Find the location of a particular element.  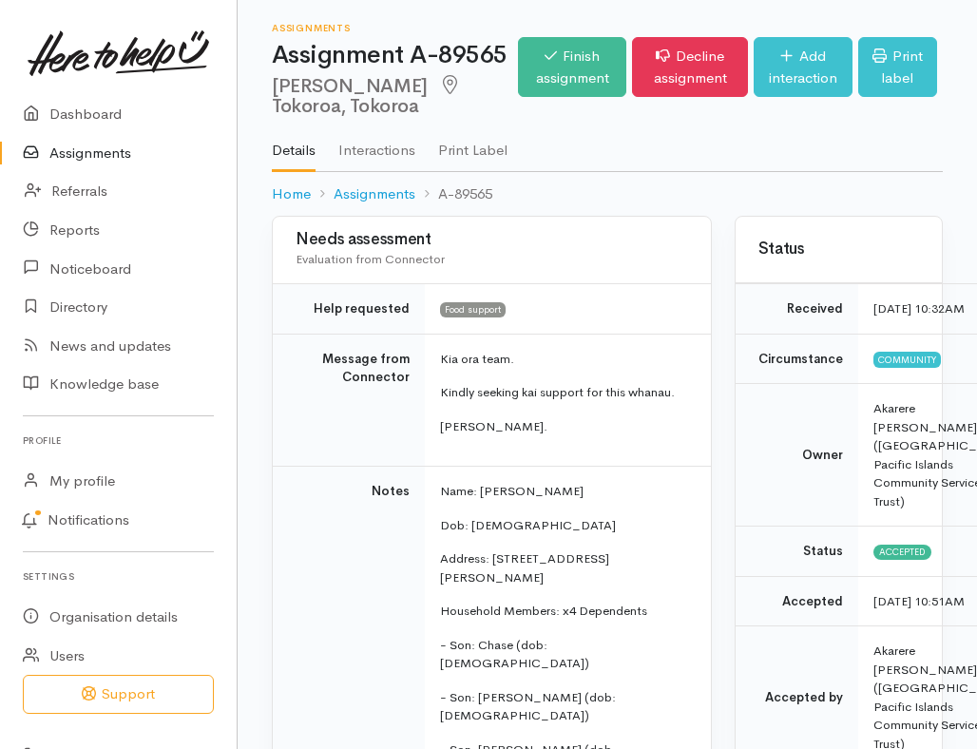

h6: Profile is located at coordinates (118, 440).